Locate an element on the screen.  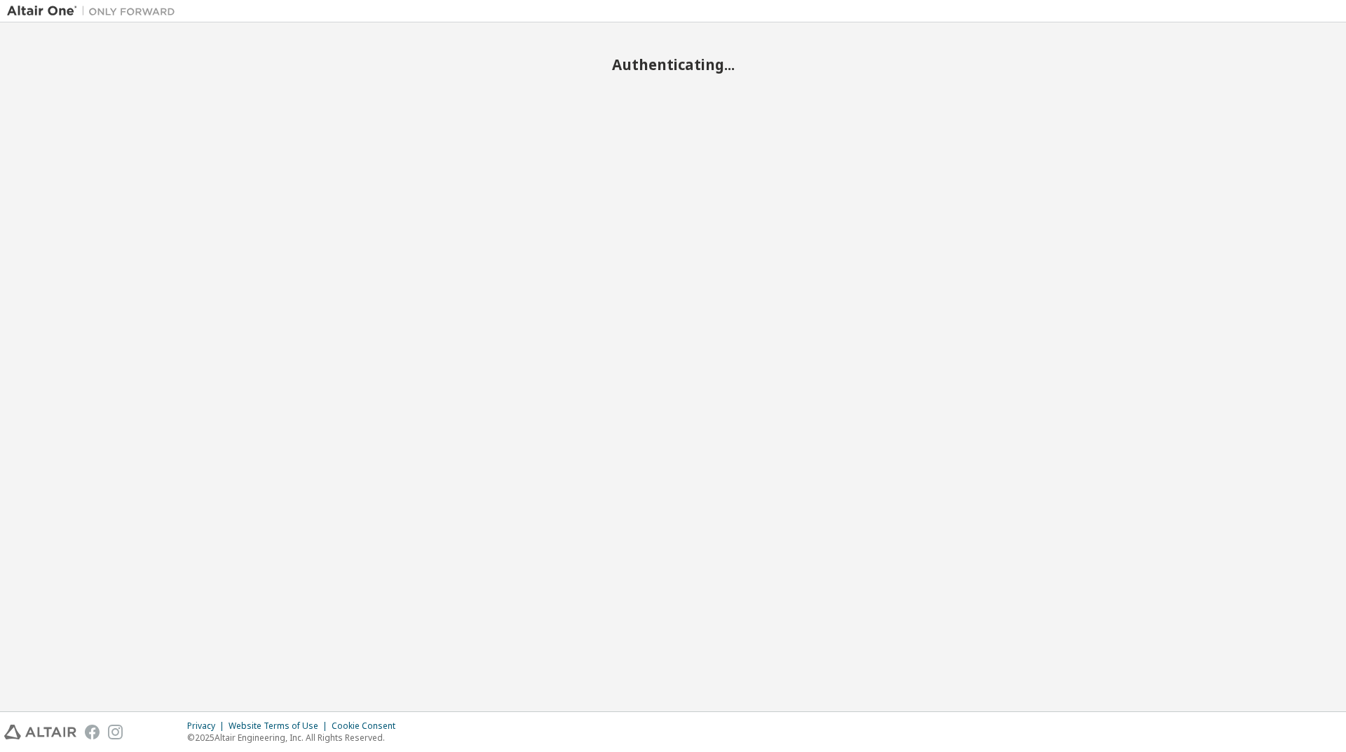
img: facebook.svg is located at coordinates (92, 732).